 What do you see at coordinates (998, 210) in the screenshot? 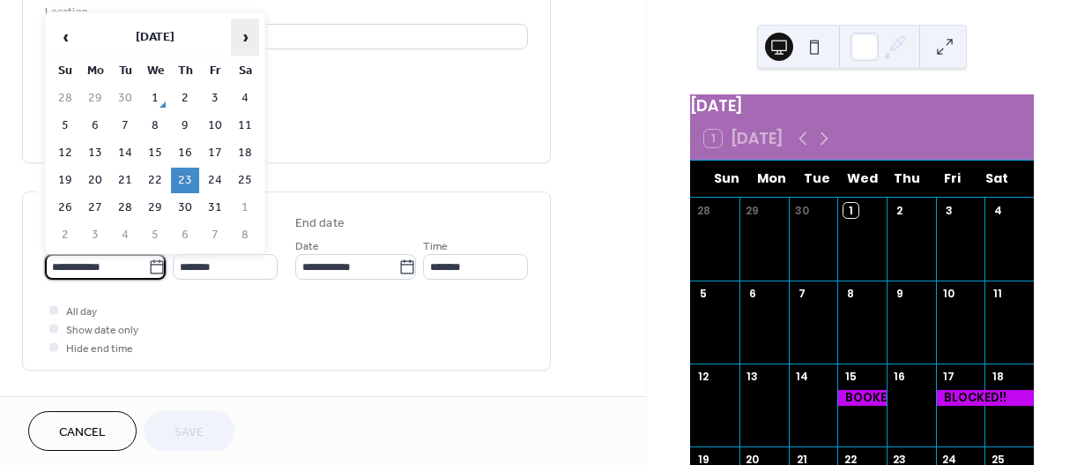
I see `div: 4` at bounding box center [998, 210].